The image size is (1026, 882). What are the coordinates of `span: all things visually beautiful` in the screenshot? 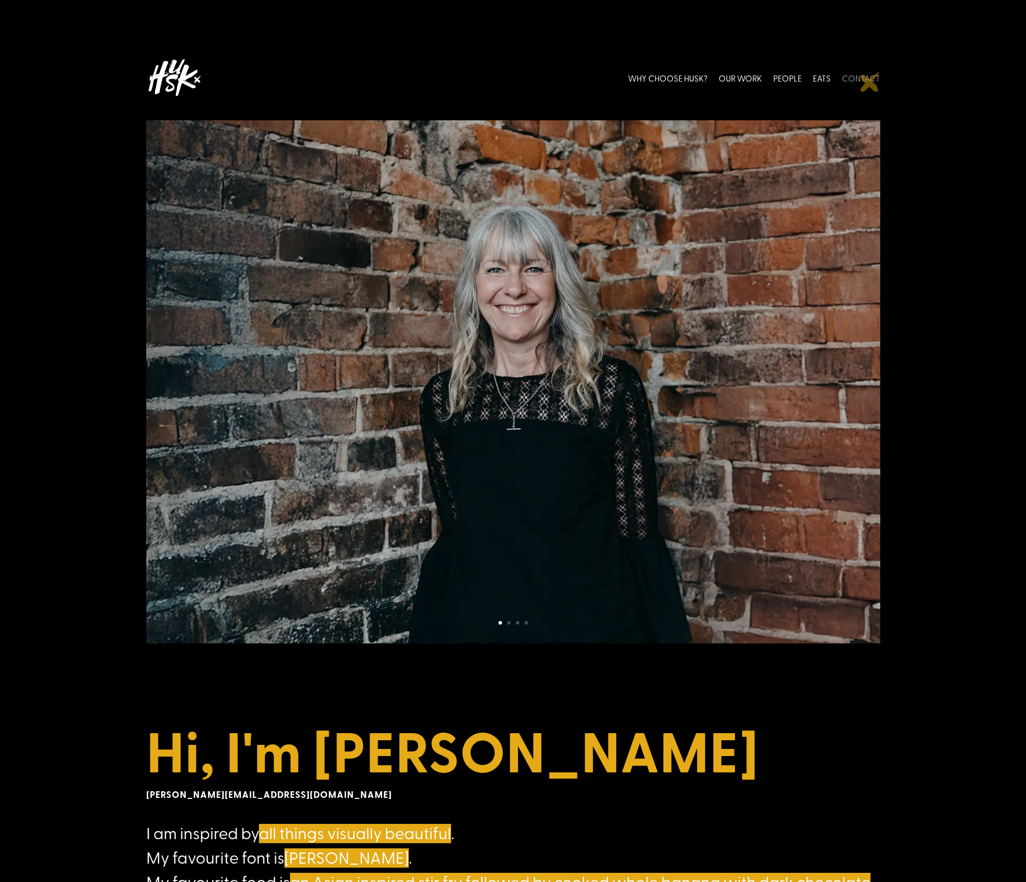 It's located at (355, 832).